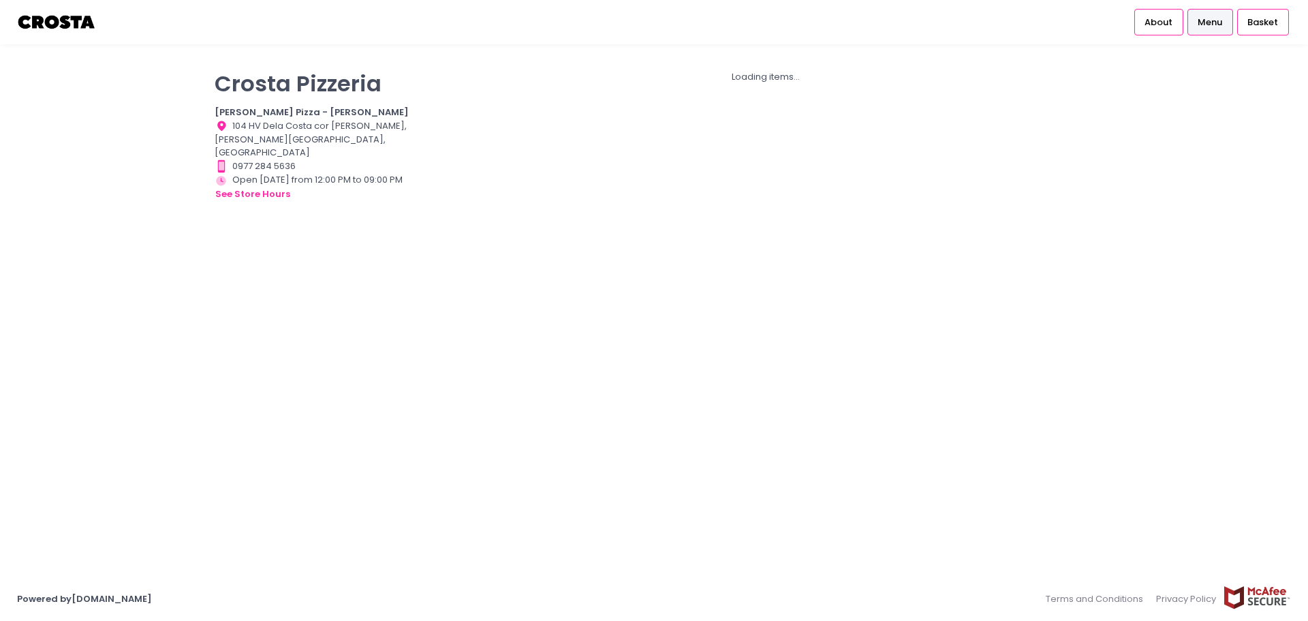 The height and width of the screenshot is (621, 1308). I want to click on p: Crosta Pizzeria, so click(318, 83).